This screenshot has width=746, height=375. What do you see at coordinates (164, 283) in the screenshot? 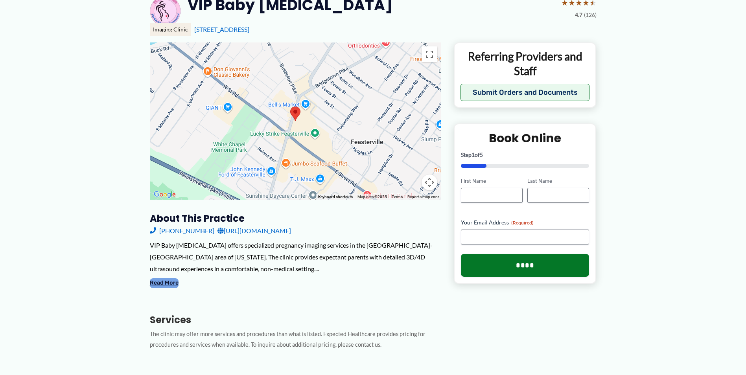
I see `button: Read More` at bounding box center [164, 283].